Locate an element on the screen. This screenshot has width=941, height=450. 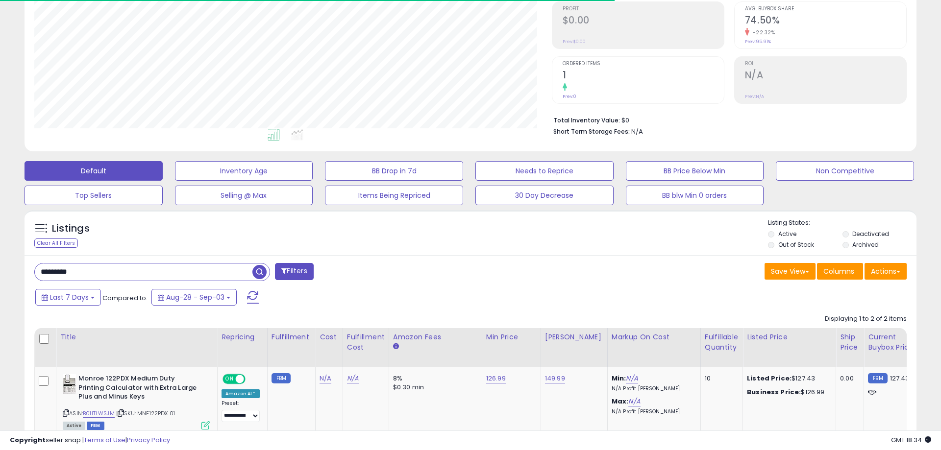
div: $126.99 is located at coordinates (788, 393).